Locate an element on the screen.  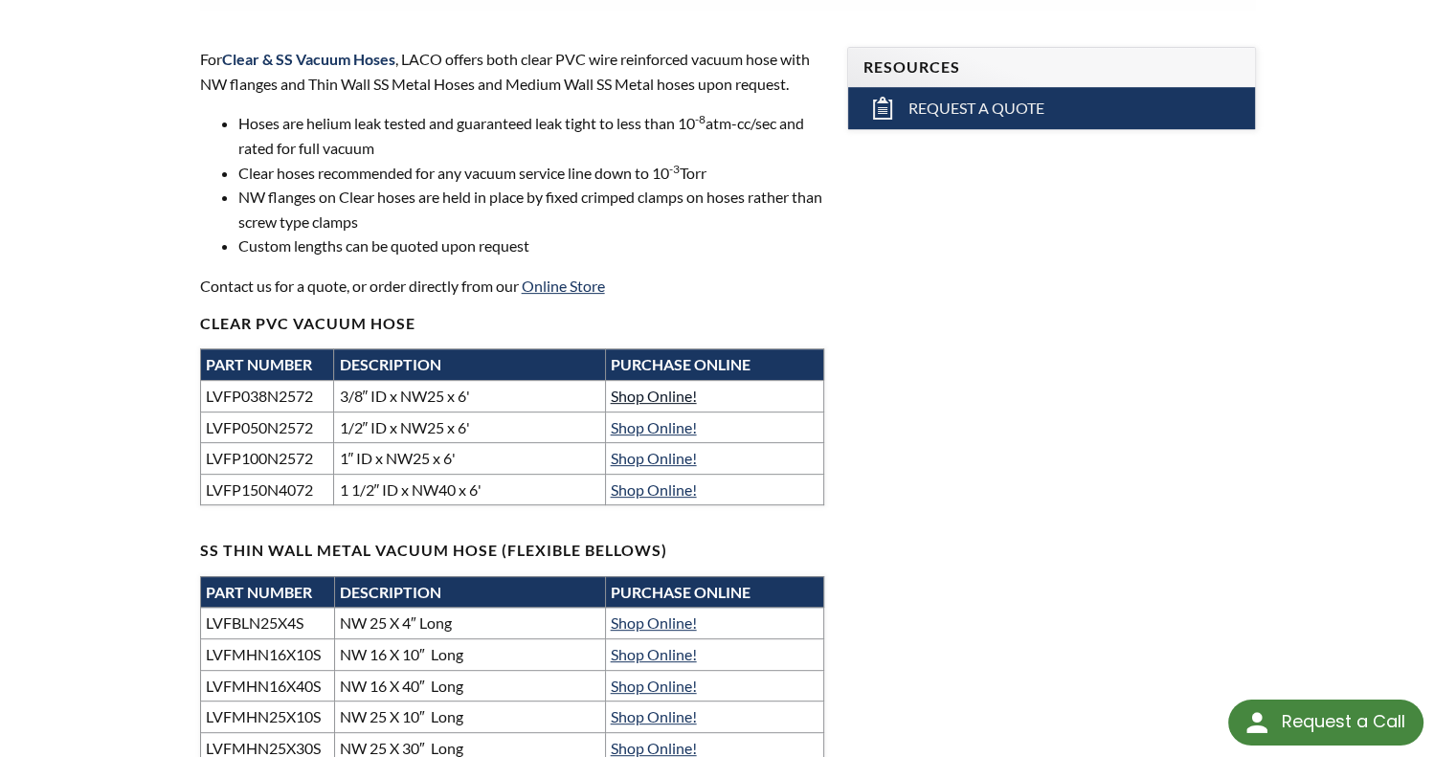
li: NW flanges on Clear hoses are held in place by fixed crimped clamps on hoses rather than screw ty... is located at coordinates (531, 209).